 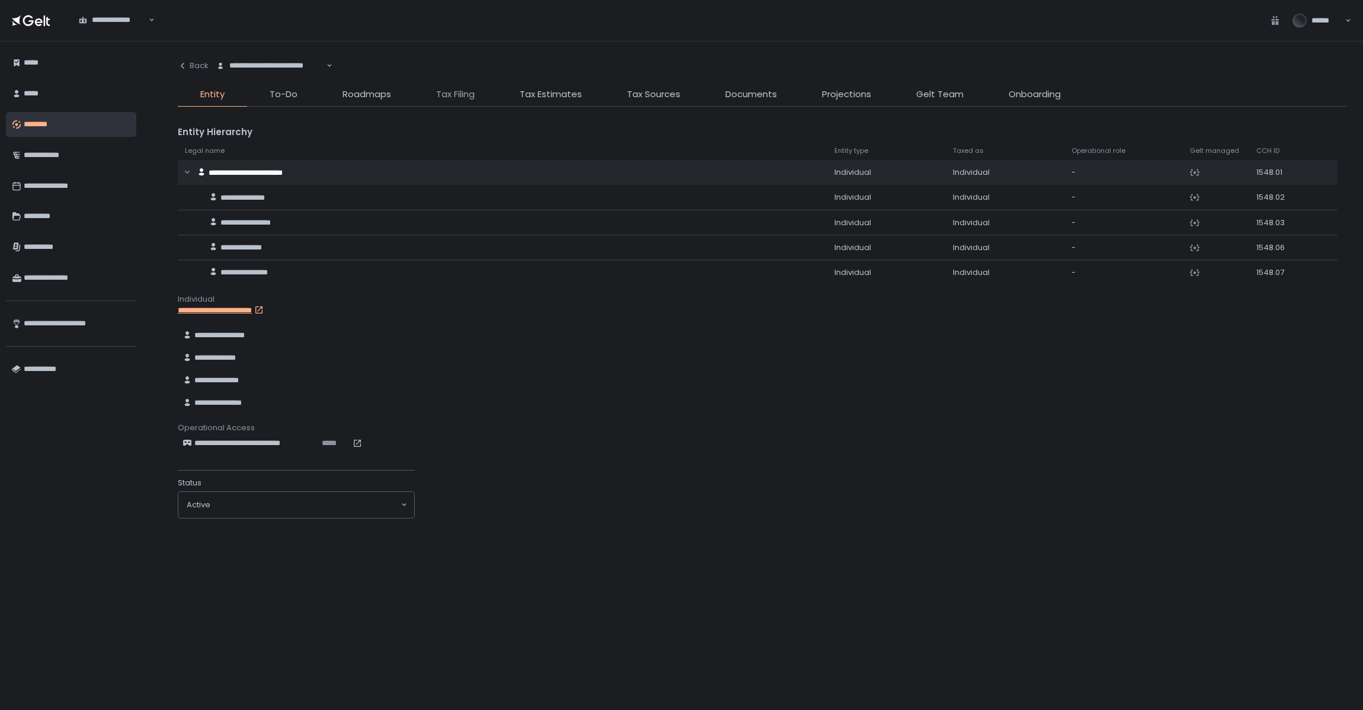 I want to click on span: Tax Estimates, so click(x=551, y=94).